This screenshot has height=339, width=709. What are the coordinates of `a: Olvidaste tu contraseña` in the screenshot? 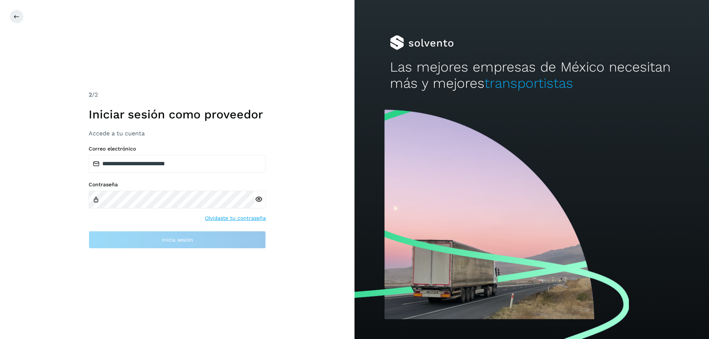 It's located at (235, 218).